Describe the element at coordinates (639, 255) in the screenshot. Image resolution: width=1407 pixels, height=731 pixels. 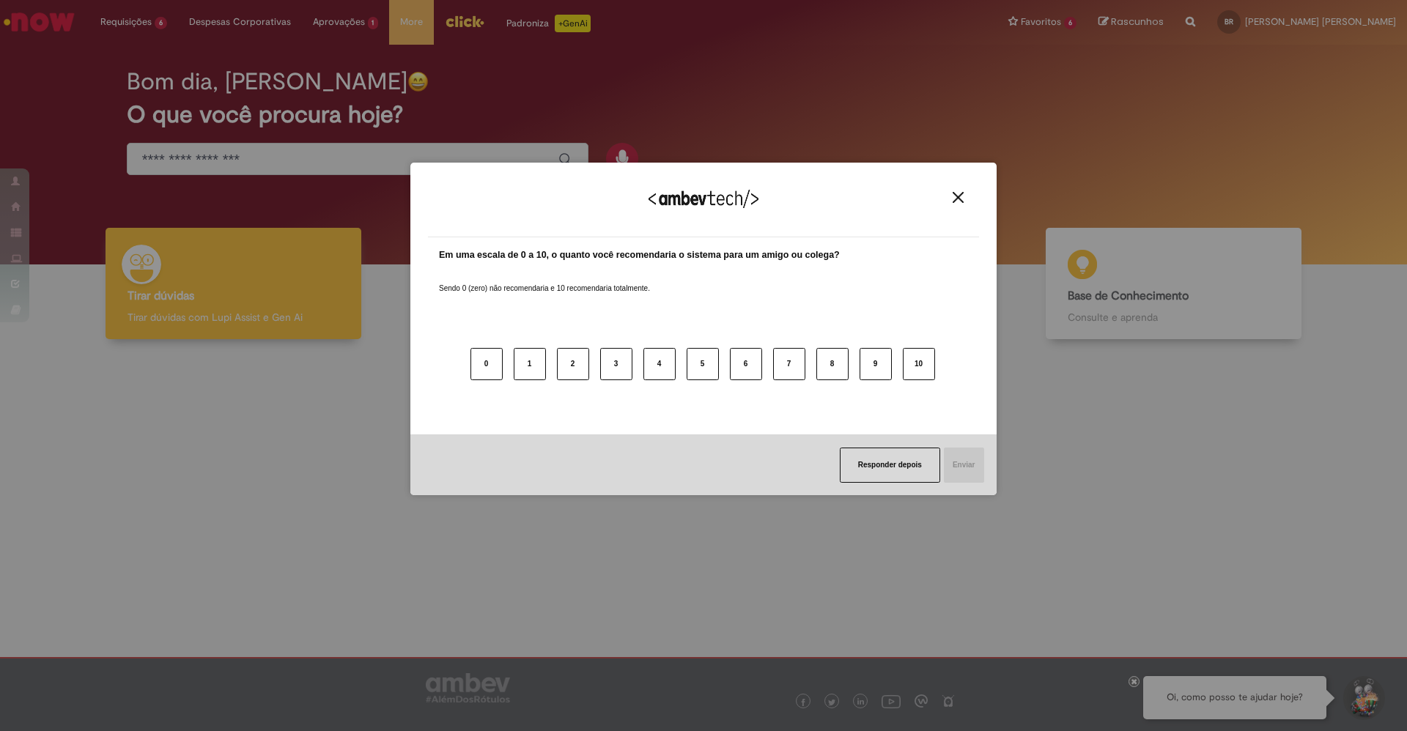
I see `label: Em uma escala de 0 a 10, o quanto você recomendaria o sistema para um amigo ou colega?` at that location.